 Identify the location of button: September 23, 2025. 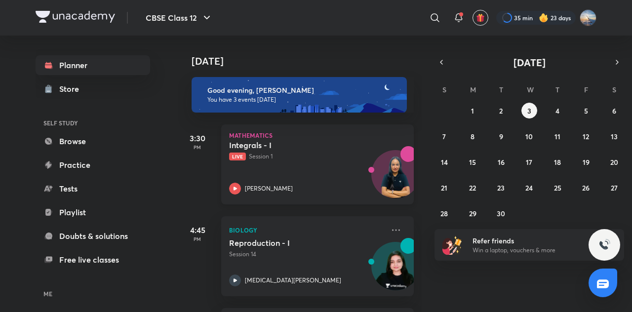
(501, 188).